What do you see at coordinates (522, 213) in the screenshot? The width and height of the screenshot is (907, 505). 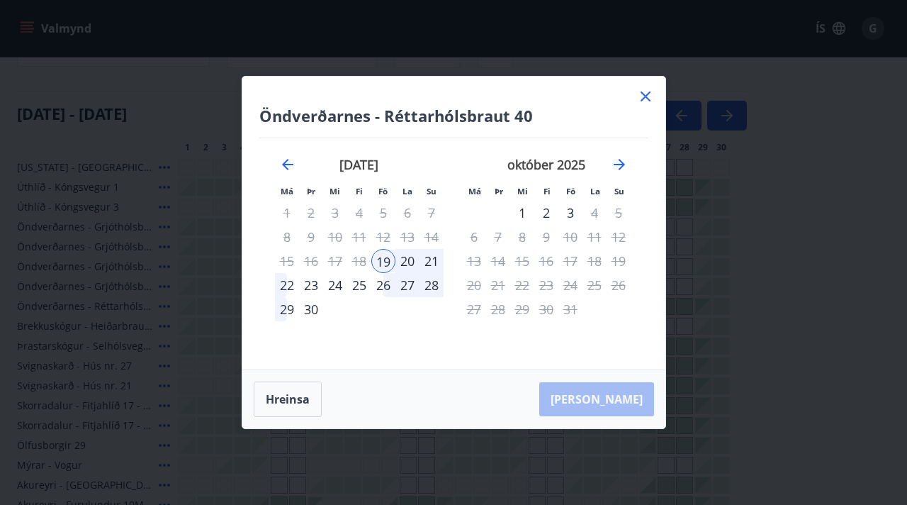 I see `div: 1` at bounding box center [522, 213].